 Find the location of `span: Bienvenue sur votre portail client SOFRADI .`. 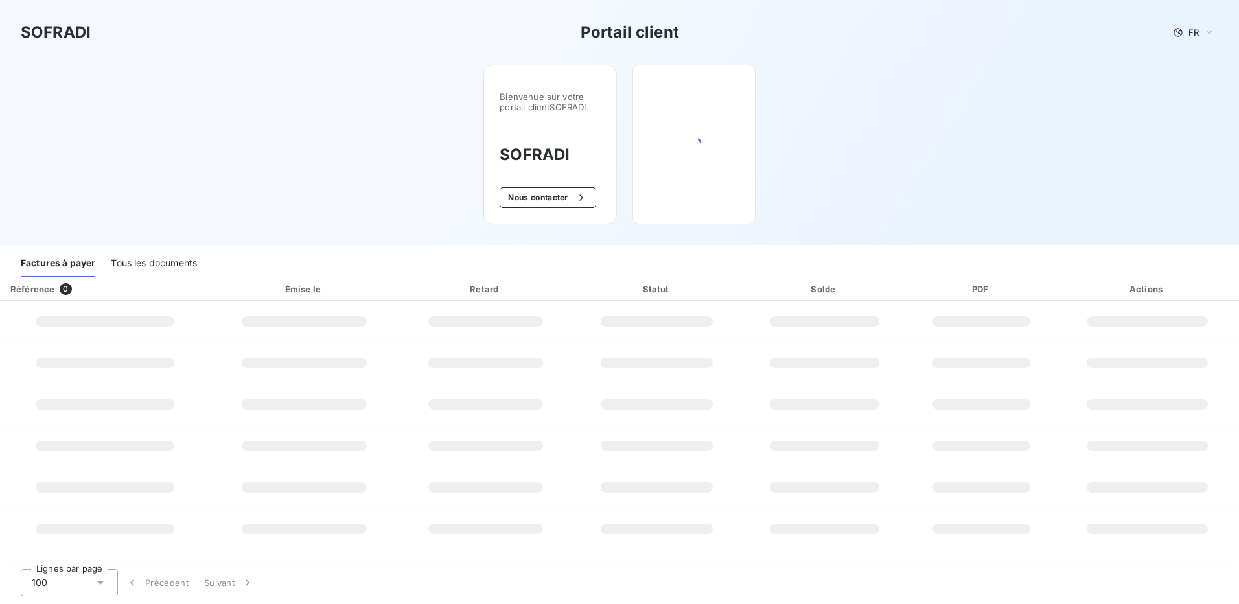

span: Bienvenue sur votre portail client SOFRADI . is located at coordinates (550, 102).